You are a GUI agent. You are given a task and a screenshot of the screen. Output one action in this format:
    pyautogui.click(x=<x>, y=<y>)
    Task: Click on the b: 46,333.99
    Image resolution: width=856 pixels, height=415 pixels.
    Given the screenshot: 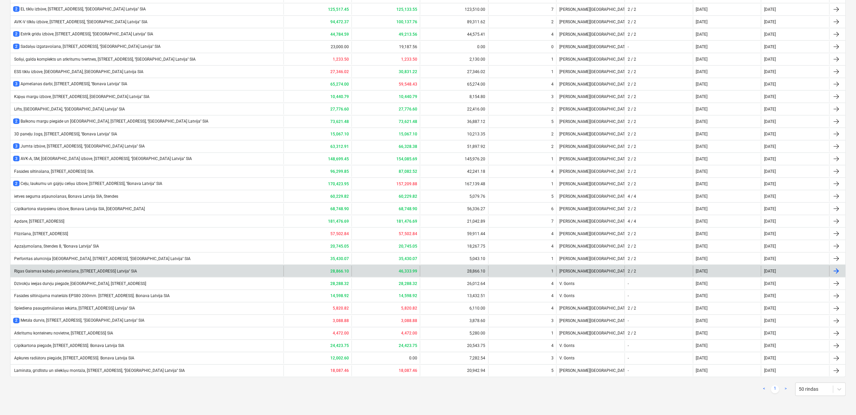 What is the action you would take?
    pyautogui.click(x=408, y=271)
    